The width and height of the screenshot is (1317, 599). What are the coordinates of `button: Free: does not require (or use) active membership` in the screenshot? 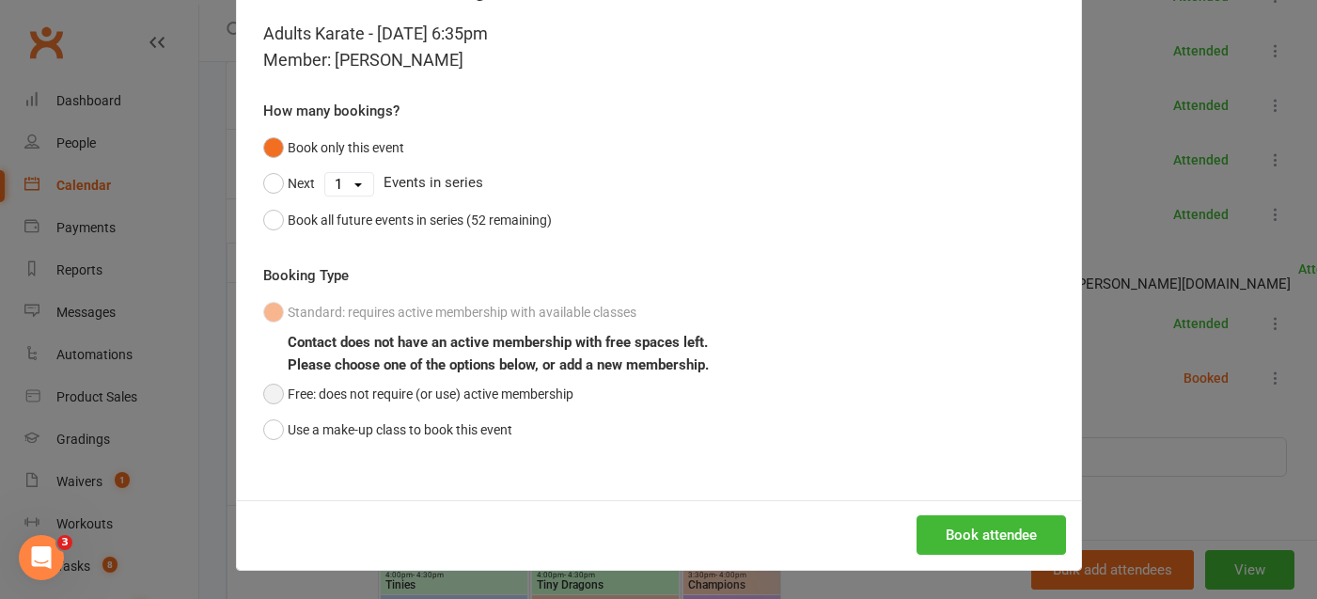 It's located at (418, 394).